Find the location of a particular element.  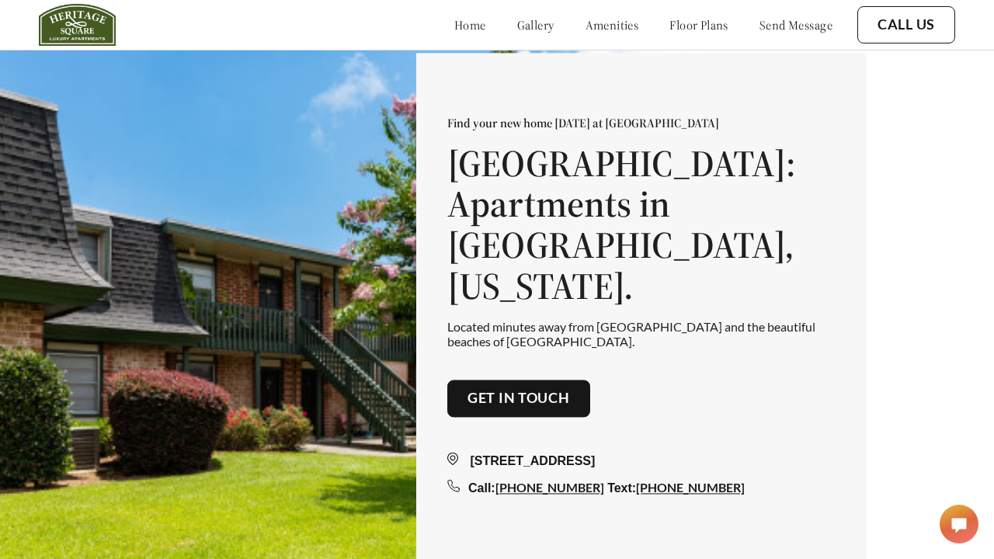

button: Call Us is located at coordinates (907, 25).